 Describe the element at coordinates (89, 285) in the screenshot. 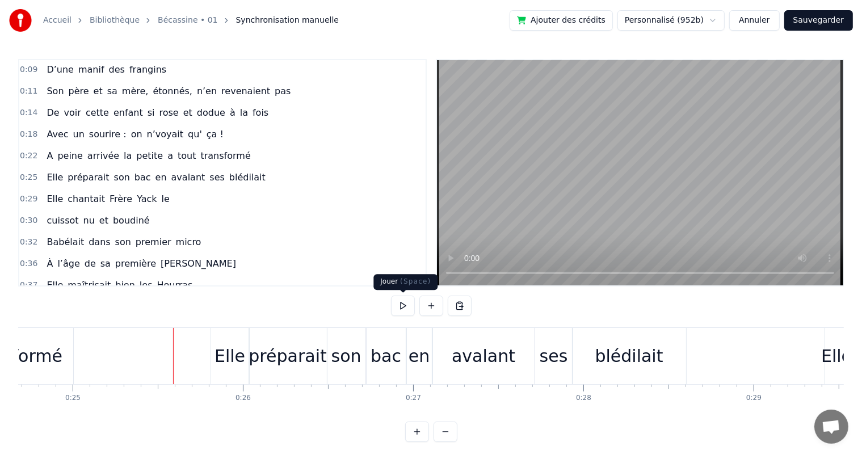

I see `span: maîtrisait` at that location.